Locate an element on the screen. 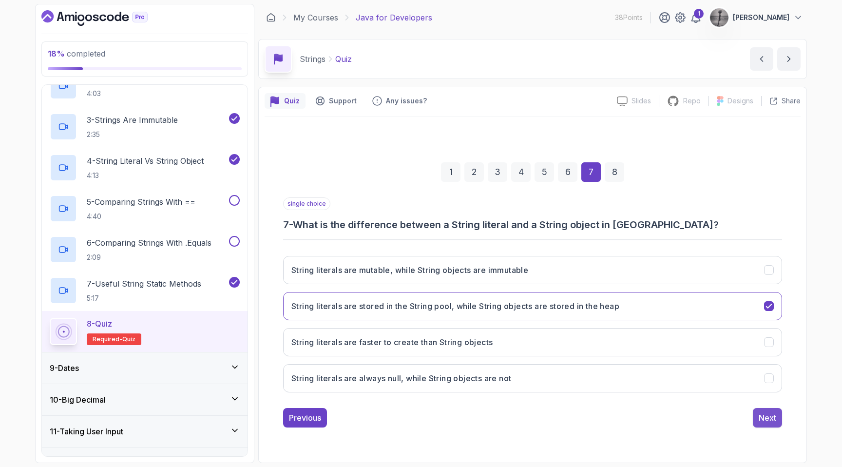 The height and width of the screenshot is (467, 842). p: Repo is located at coordinates (692, 101).